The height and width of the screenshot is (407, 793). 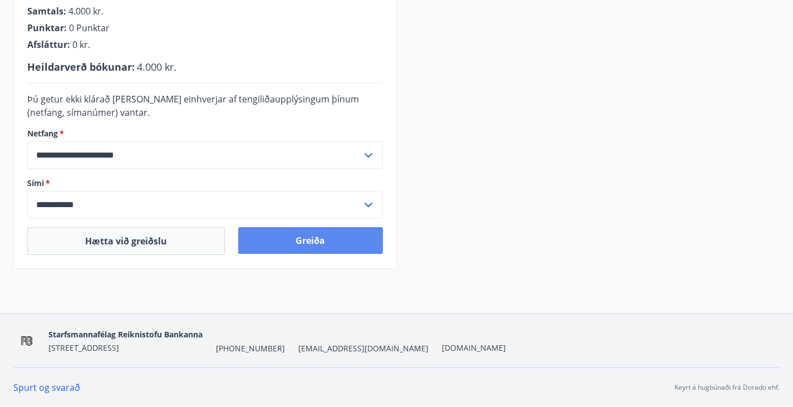 What do you see at coordinates (47, 28) in the screenshot?
I see `span: Punktar :` at bounding box center [47, 28].